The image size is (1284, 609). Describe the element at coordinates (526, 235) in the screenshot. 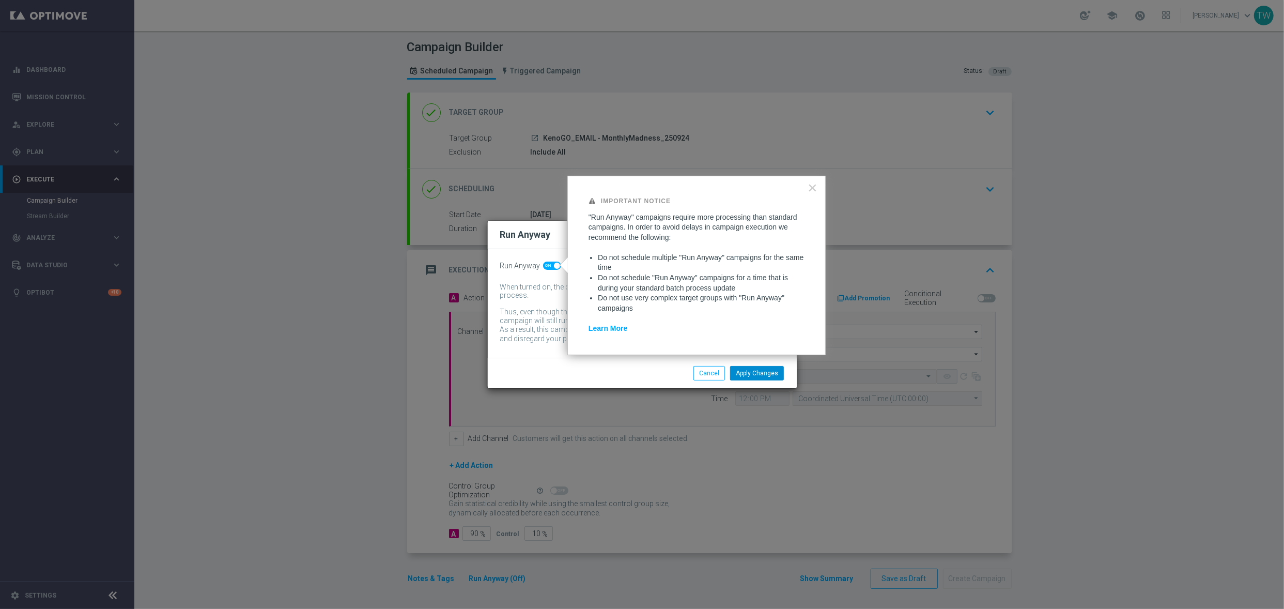

I see `h2: Run Anyway` at that location.